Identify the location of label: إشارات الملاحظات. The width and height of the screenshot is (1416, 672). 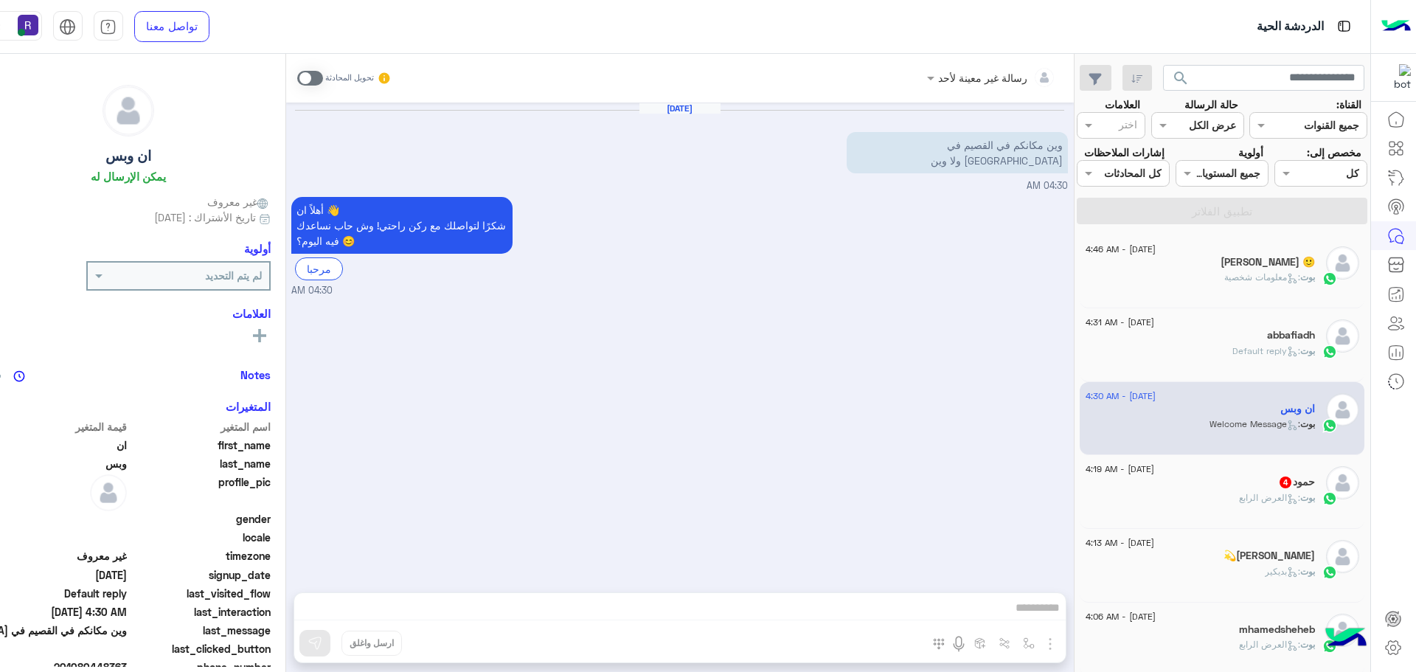
(1124, 152).